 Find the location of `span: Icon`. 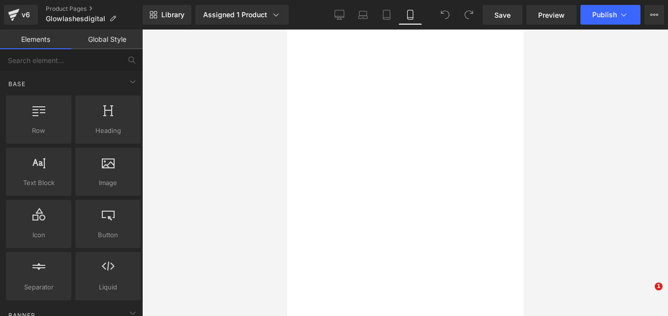

span: Icon is located at coordinates (38, 235).